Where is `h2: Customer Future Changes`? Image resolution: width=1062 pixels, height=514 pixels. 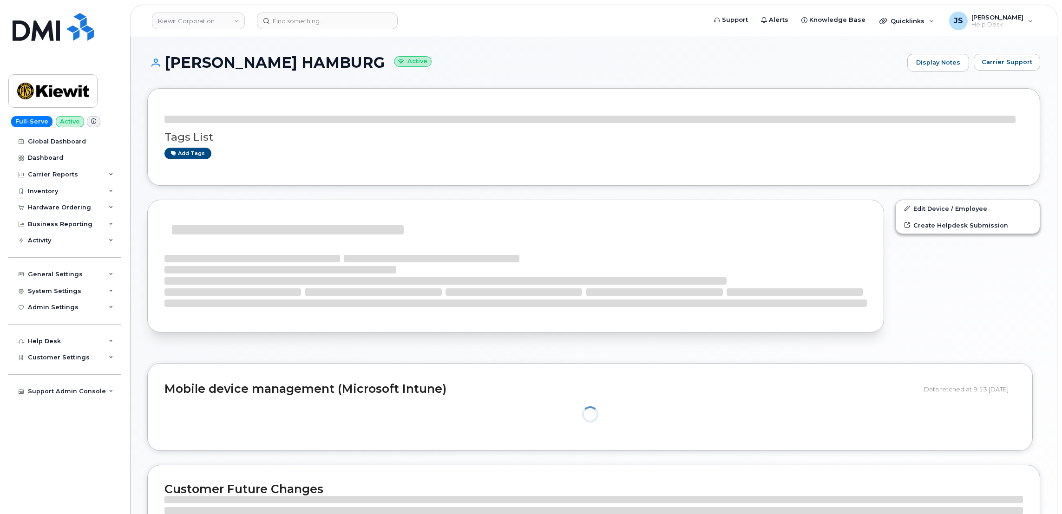 h2: Customer Future Changes is located at coordinates (593, 489).